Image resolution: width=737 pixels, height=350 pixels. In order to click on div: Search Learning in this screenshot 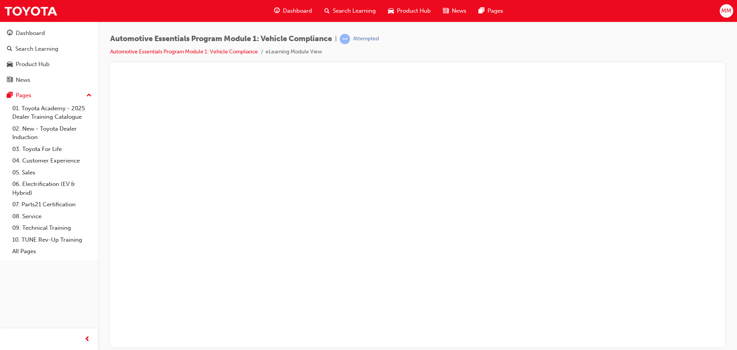, I will do `click(37, 49)`.